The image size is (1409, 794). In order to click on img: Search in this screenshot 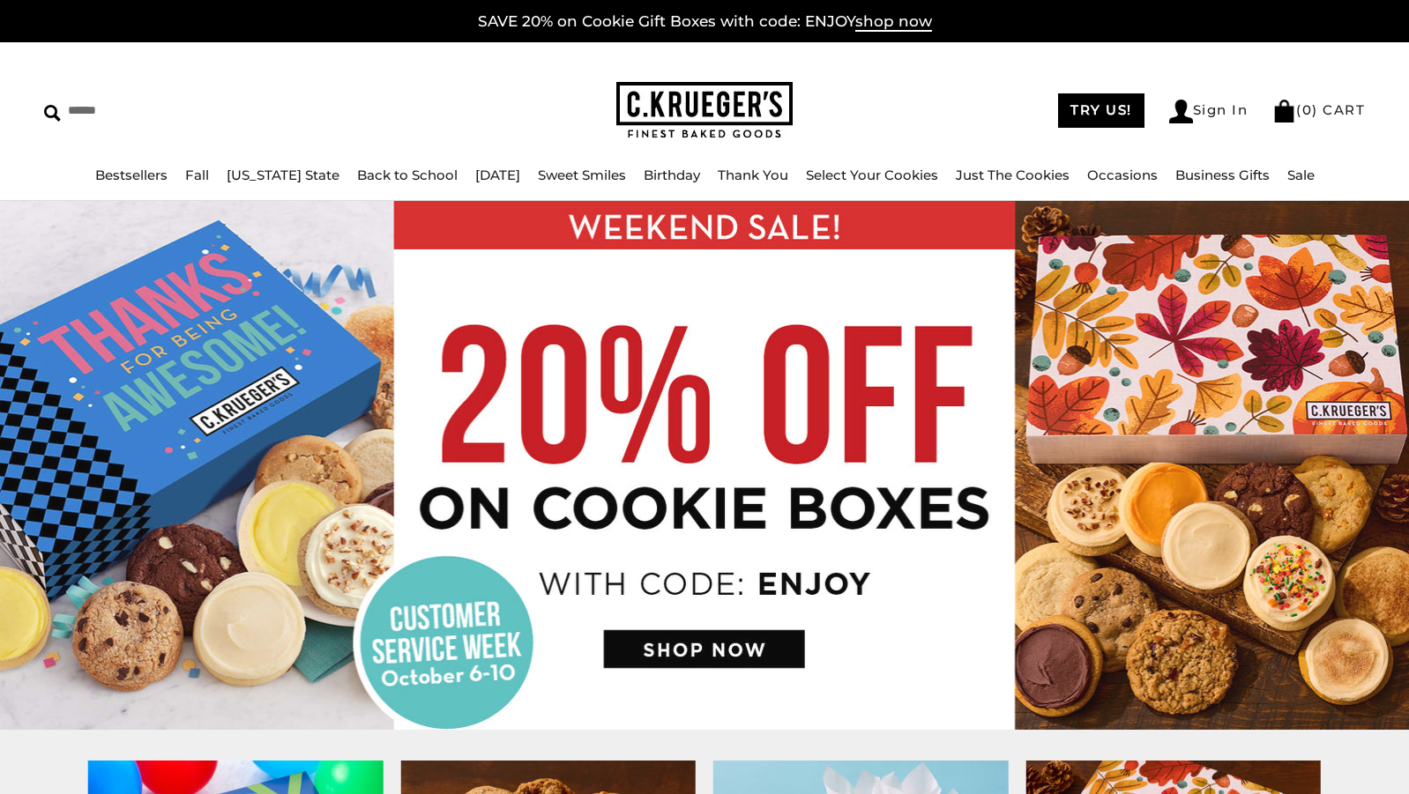, I will do `click(52, 113)`.